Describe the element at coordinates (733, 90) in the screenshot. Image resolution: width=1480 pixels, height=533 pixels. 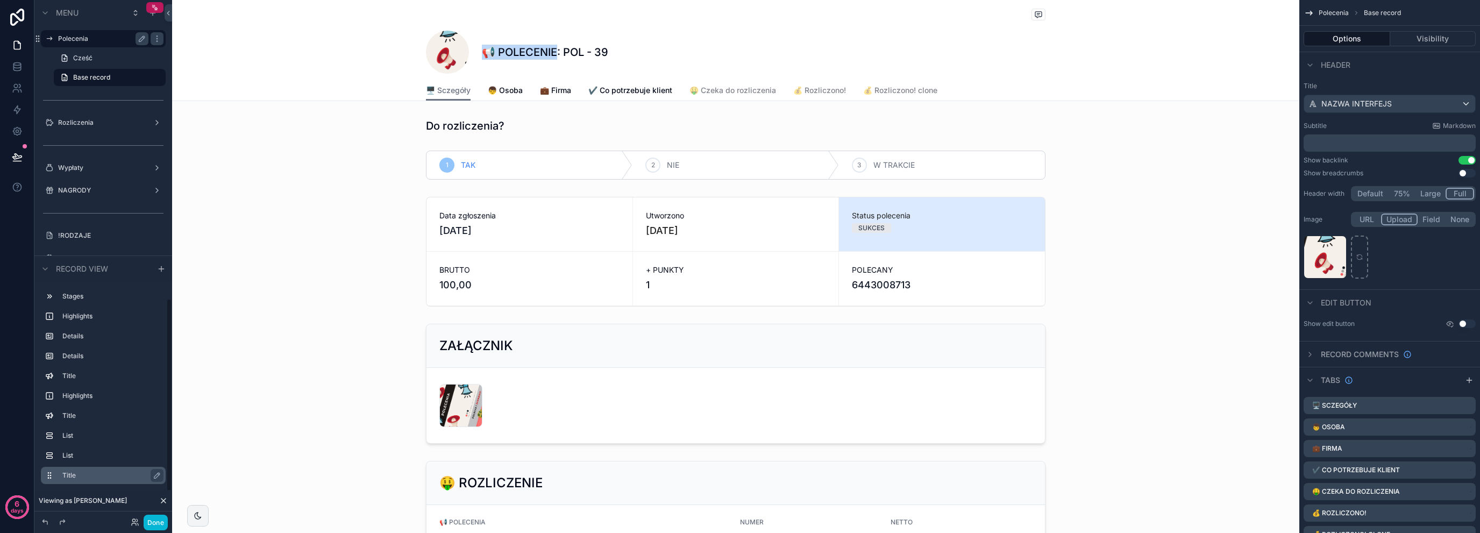
I see `span: 🤑 Czeka do rozliczenia` at that location.